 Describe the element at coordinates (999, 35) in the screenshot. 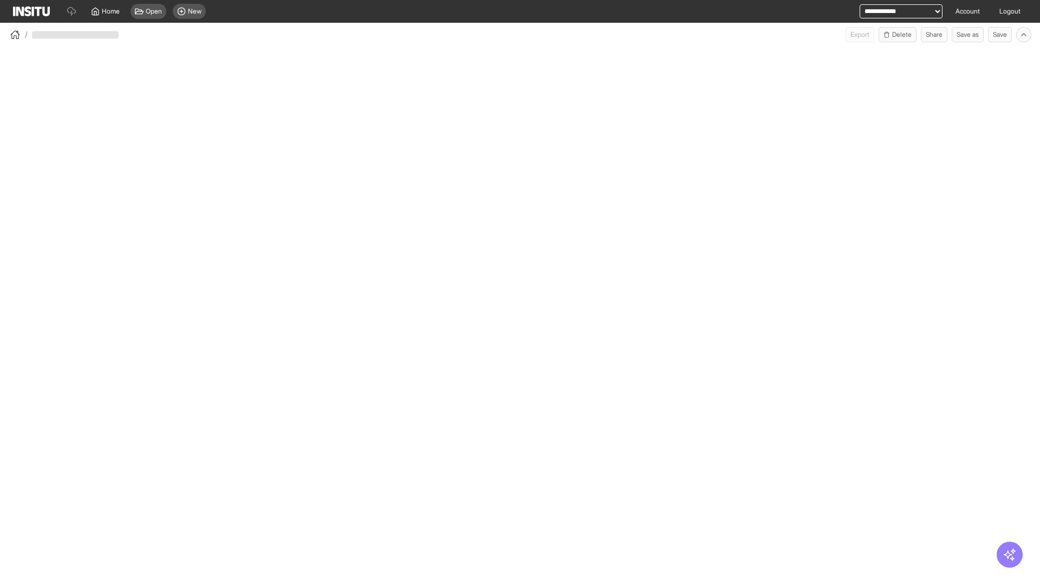

I see `button: Save` at that location.